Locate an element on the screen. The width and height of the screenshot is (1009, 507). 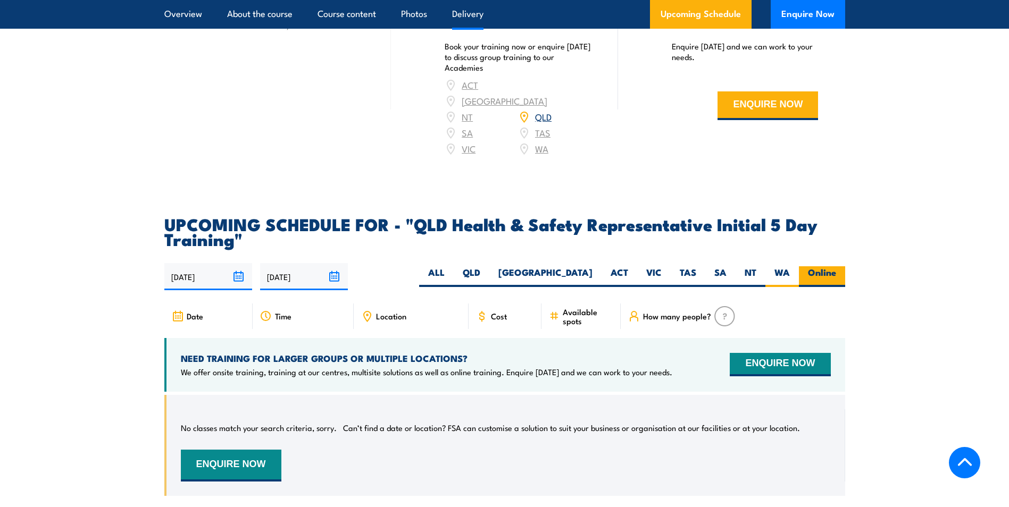
label: TAS is located at coordinates (688, 277).